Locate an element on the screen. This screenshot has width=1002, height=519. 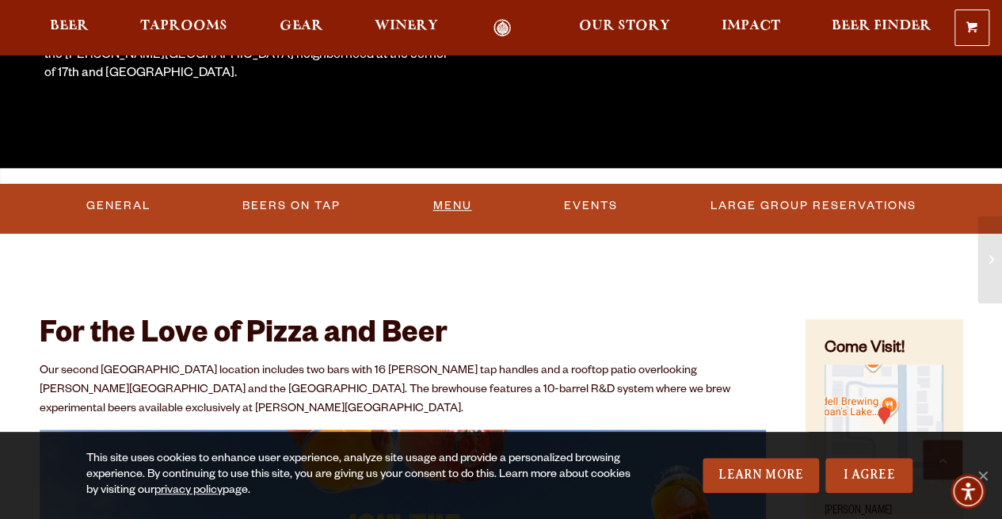
a: Beer Finder is located at coordinates (881, 28).